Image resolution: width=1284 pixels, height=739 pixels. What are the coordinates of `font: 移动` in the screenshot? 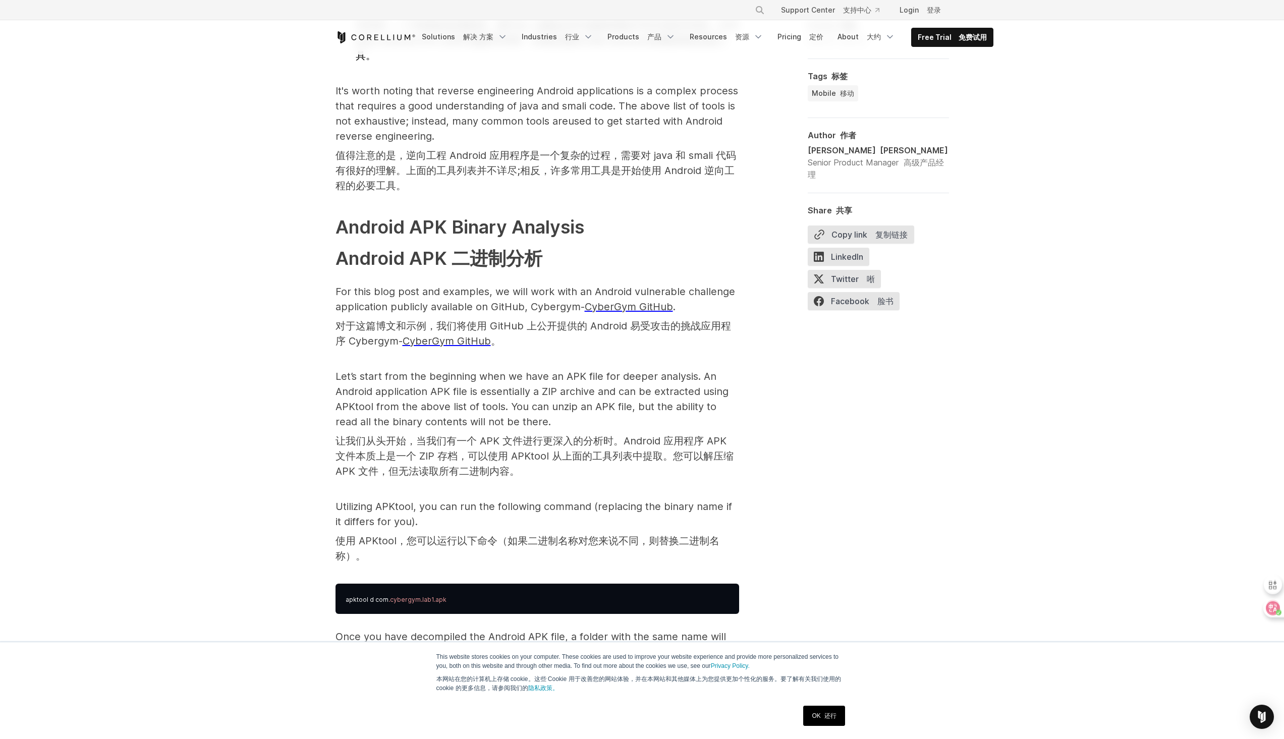 It's located at (847, 93).